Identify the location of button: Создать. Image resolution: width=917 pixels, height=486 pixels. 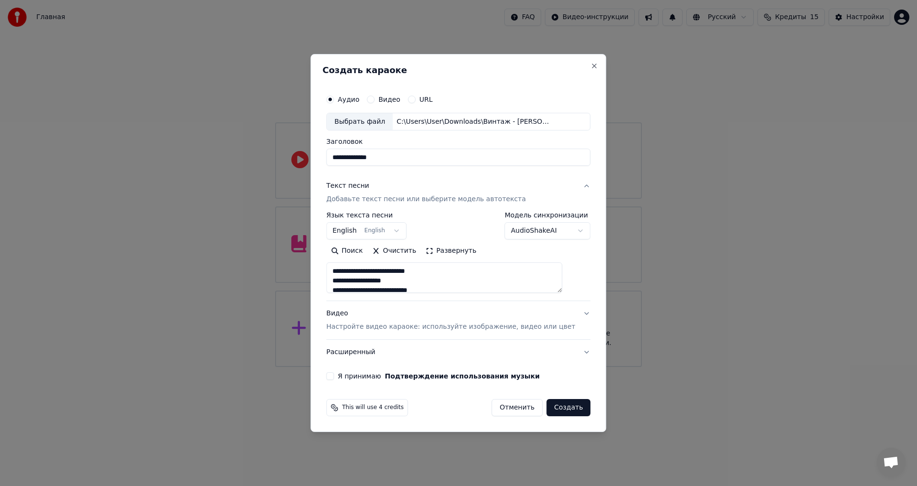
(568, 407).